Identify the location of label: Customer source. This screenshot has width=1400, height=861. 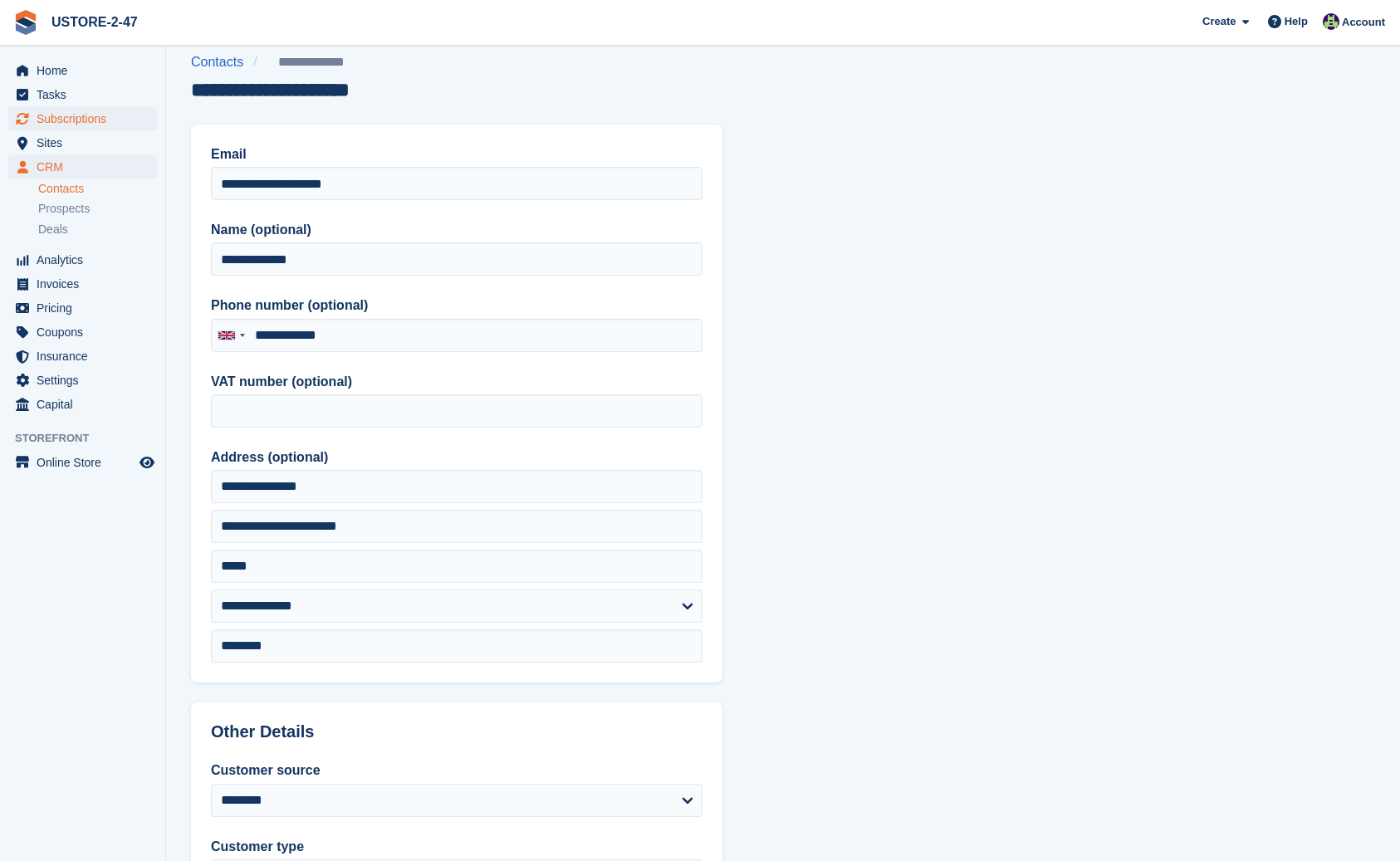
(456, 771).